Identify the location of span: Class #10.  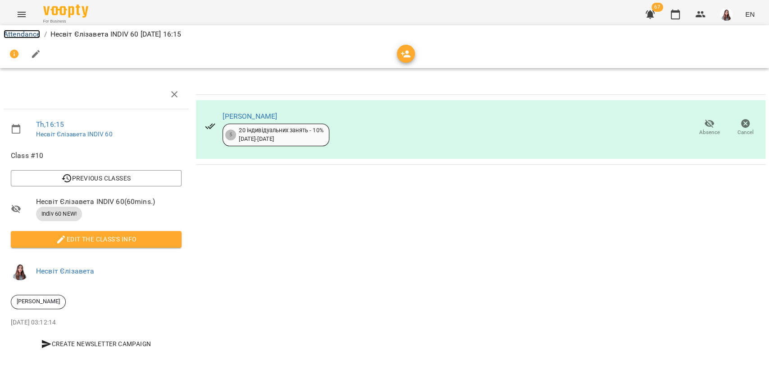
(96, 156).